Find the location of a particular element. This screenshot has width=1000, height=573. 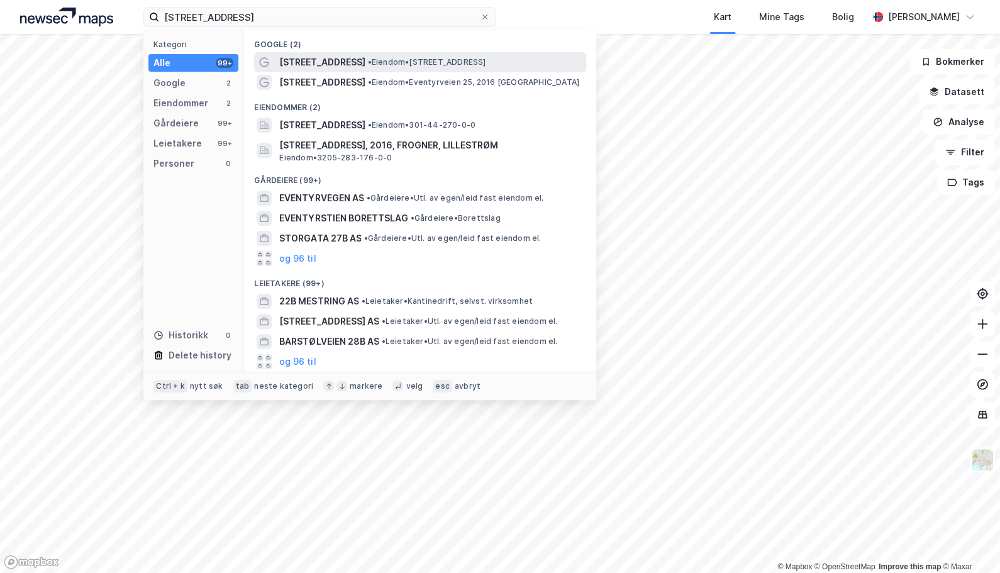

a: Improve this map is located at coordinates (910, 567).